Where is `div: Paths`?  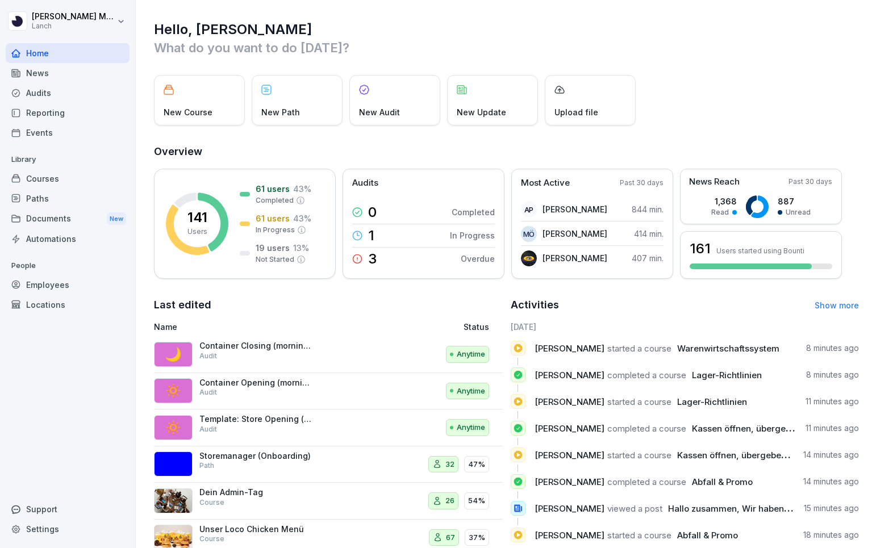 div: Paths is located at coordinates (68, 198).